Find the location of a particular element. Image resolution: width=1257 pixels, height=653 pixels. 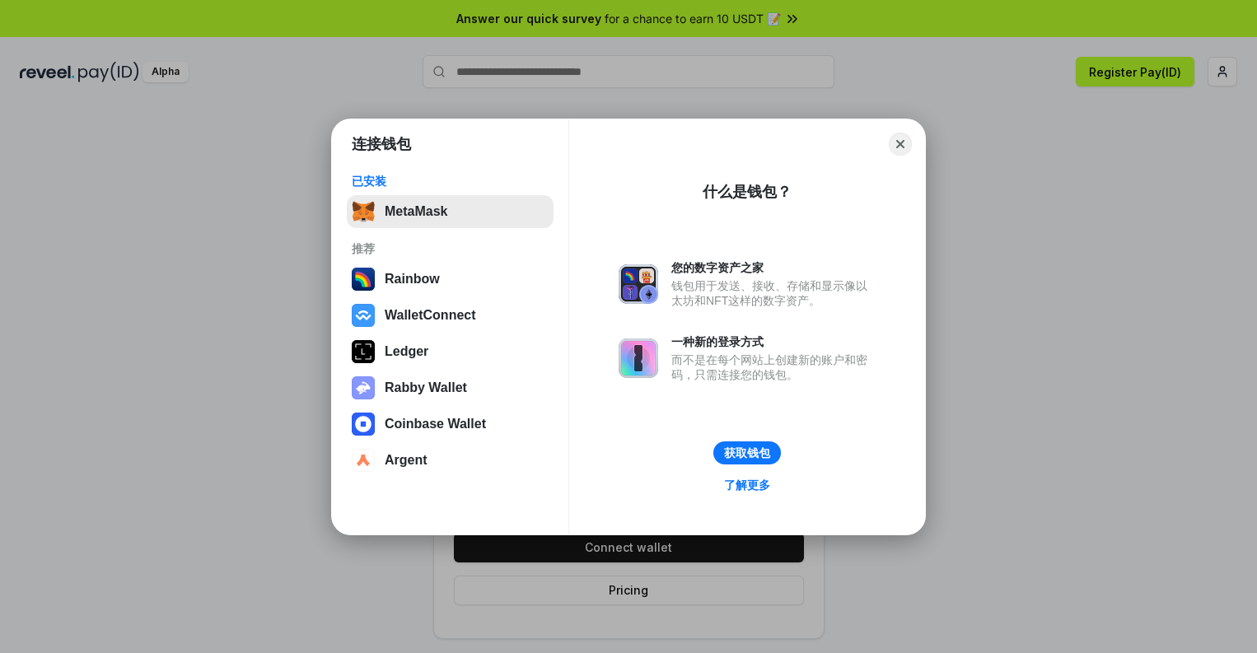

div: 钱包用于发送、接收、存储和显示像以太坊和NFT这样的数字资产。 is located at coordinates (773, 293).